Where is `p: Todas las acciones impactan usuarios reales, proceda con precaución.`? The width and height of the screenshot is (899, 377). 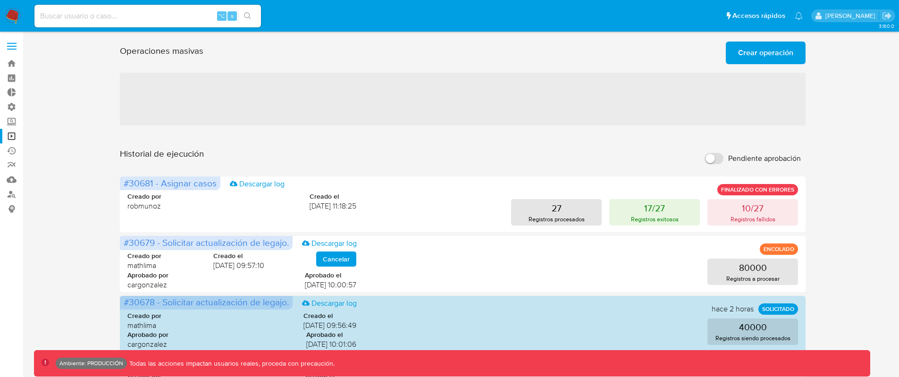
p: Todas las acciones impactan usuarios reales, proceda con precaución. is located at coordinates (231, 363).